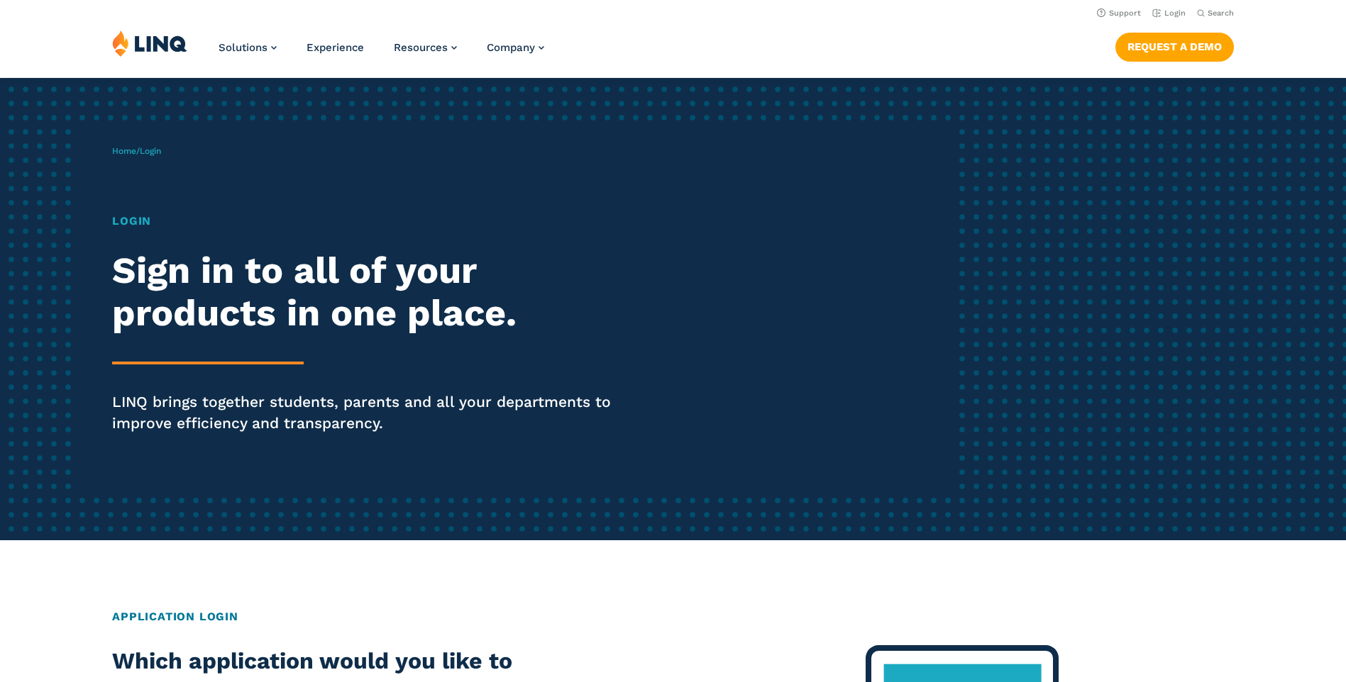 The image size is (1346, 682). Describe the element at coordinates (243, 48) in the screenshot. I see `span: Solutions` at that location.